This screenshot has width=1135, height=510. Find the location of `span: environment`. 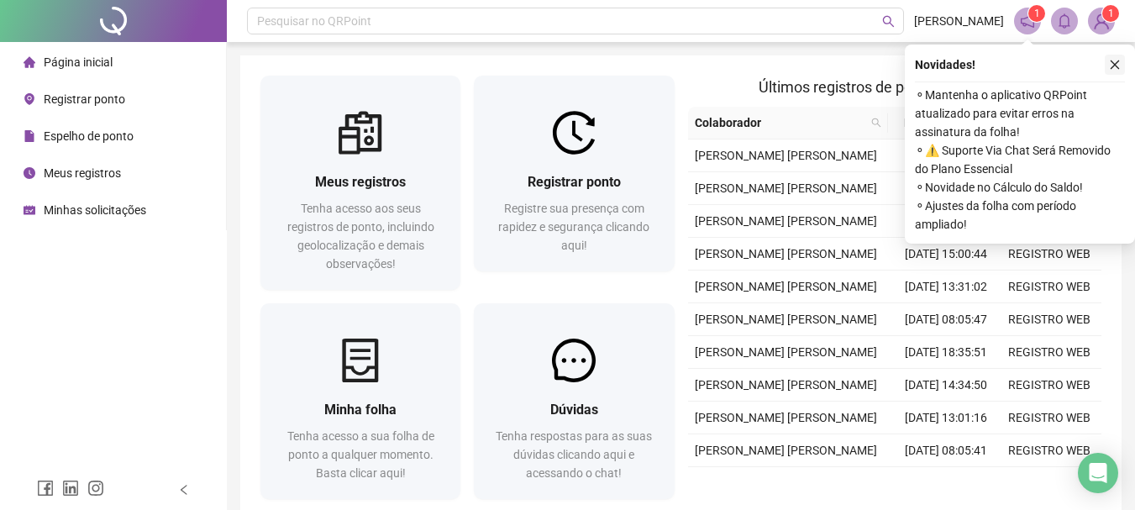

span: environment is located at coordinates (29, 99).